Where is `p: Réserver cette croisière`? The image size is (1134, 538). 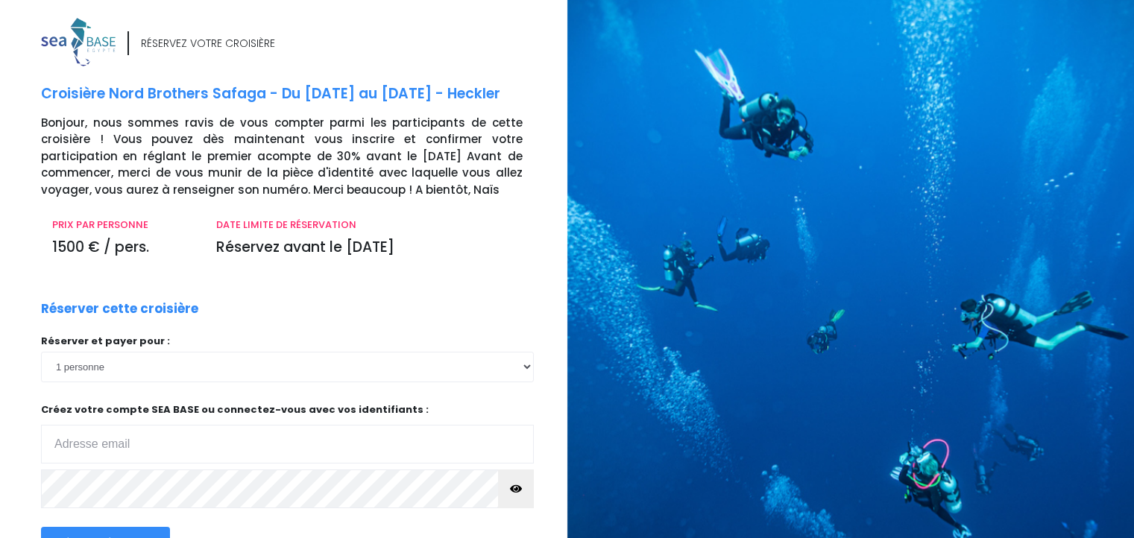
p: Réserver cette croisière is located at coordinates (119, 309).